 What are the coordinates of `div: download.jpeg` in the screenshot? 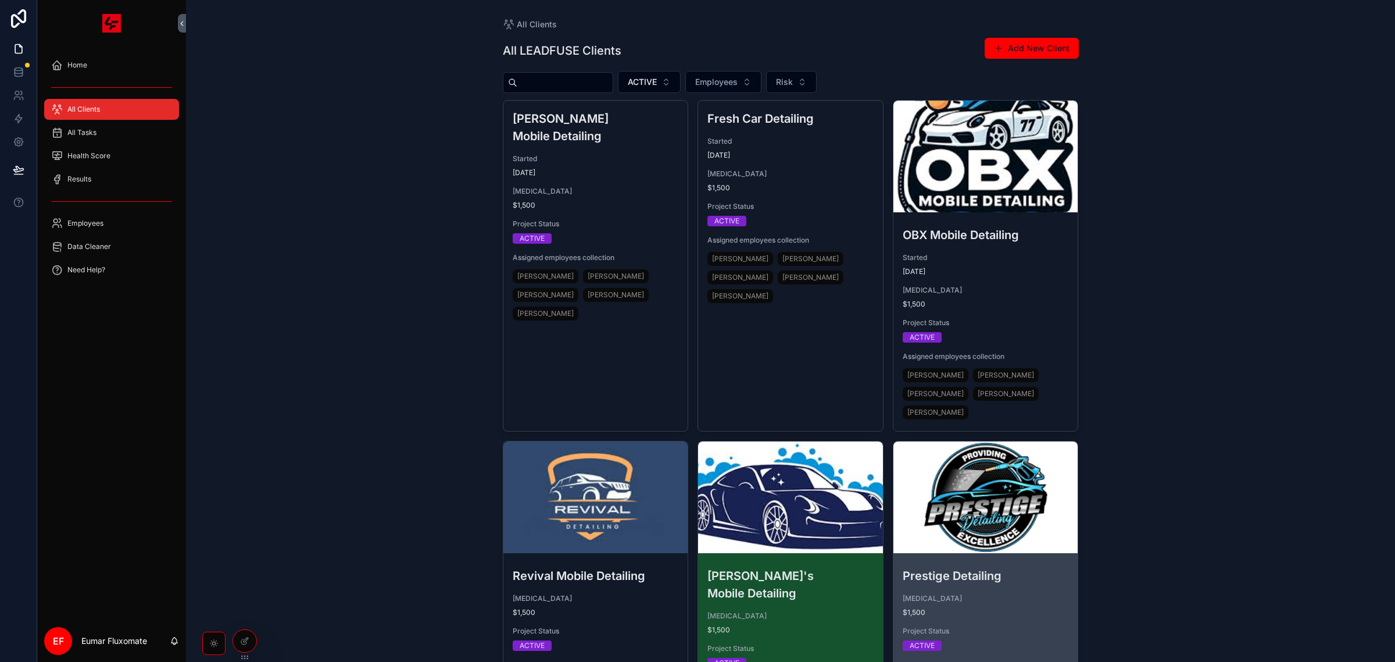 It's located at (791, 497).